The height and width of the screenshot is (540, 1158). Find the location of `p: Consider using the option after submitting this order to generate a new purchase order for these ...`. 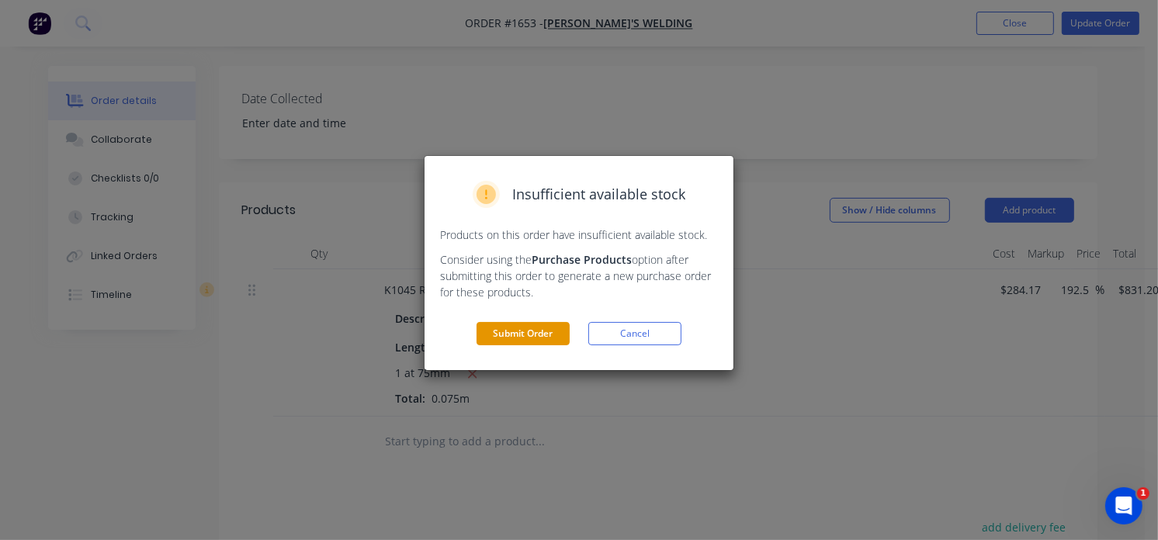

p: Consider using the option after submitting this order to generate a new purchase order for these ... is located at coordinates (579, 276).